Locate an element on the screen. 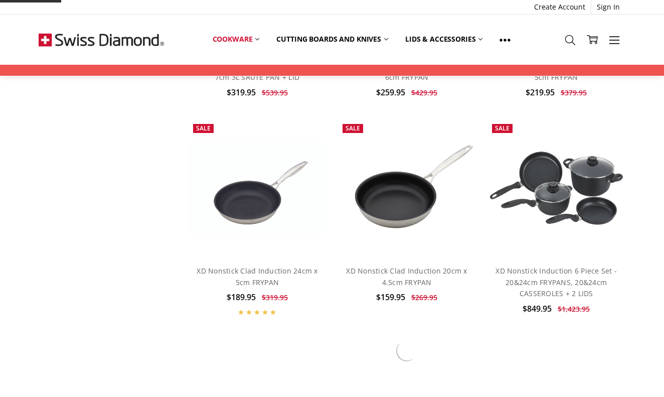 This screenshot has height=397, width=664. a: 24cm Fry Pan | Nonstick Clad is located at coordinates (257, 188).